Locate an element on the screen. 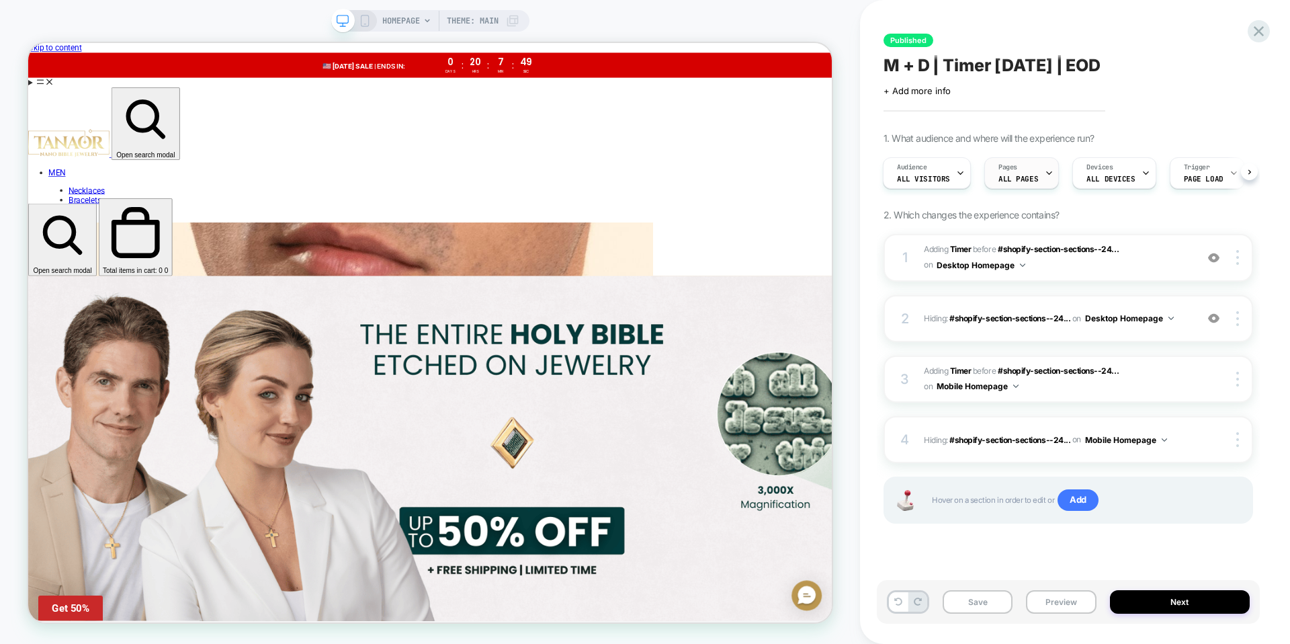 Image resolution: width=1290 pixels, height=644 pixels. span: + Add more info is located at coordinates (917, 91).